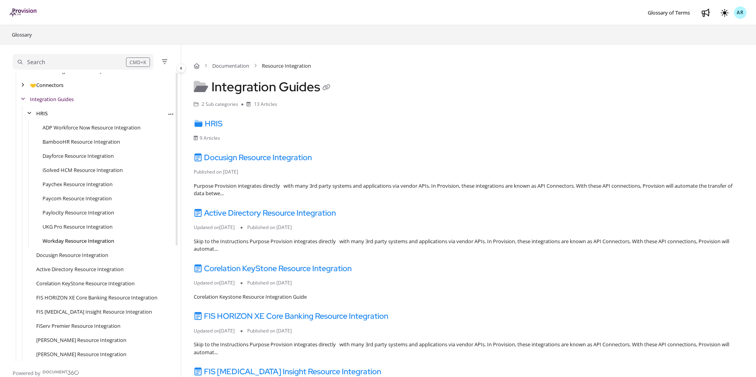 The image size is (756, 377). Describe the element at coordinates (23, 13) in the screenshot. I see `img: brand logo` at that location.